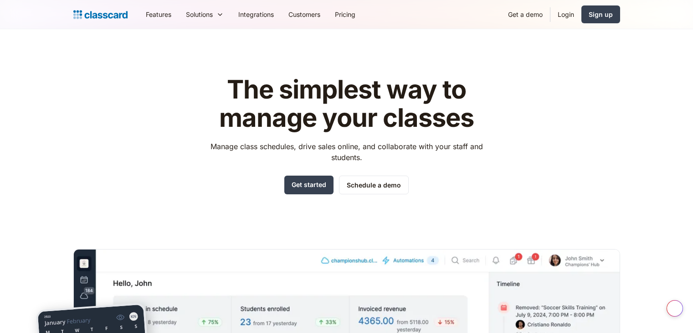 This screenshot has height=333, width=693. I want to click on a: Get started, so click(309, 185).